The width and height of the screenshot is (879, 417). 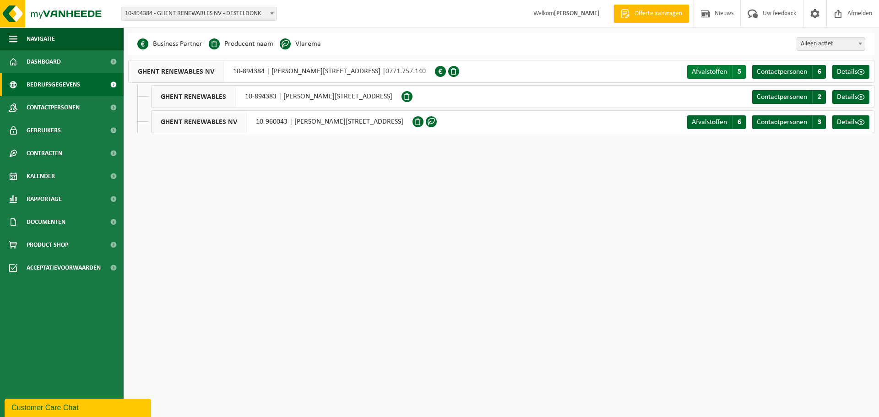 What do you see at coordinates (194, 97) in the screenshot?
I see `span: GHENT RENEWABLES` at bounding box center [194, 97].